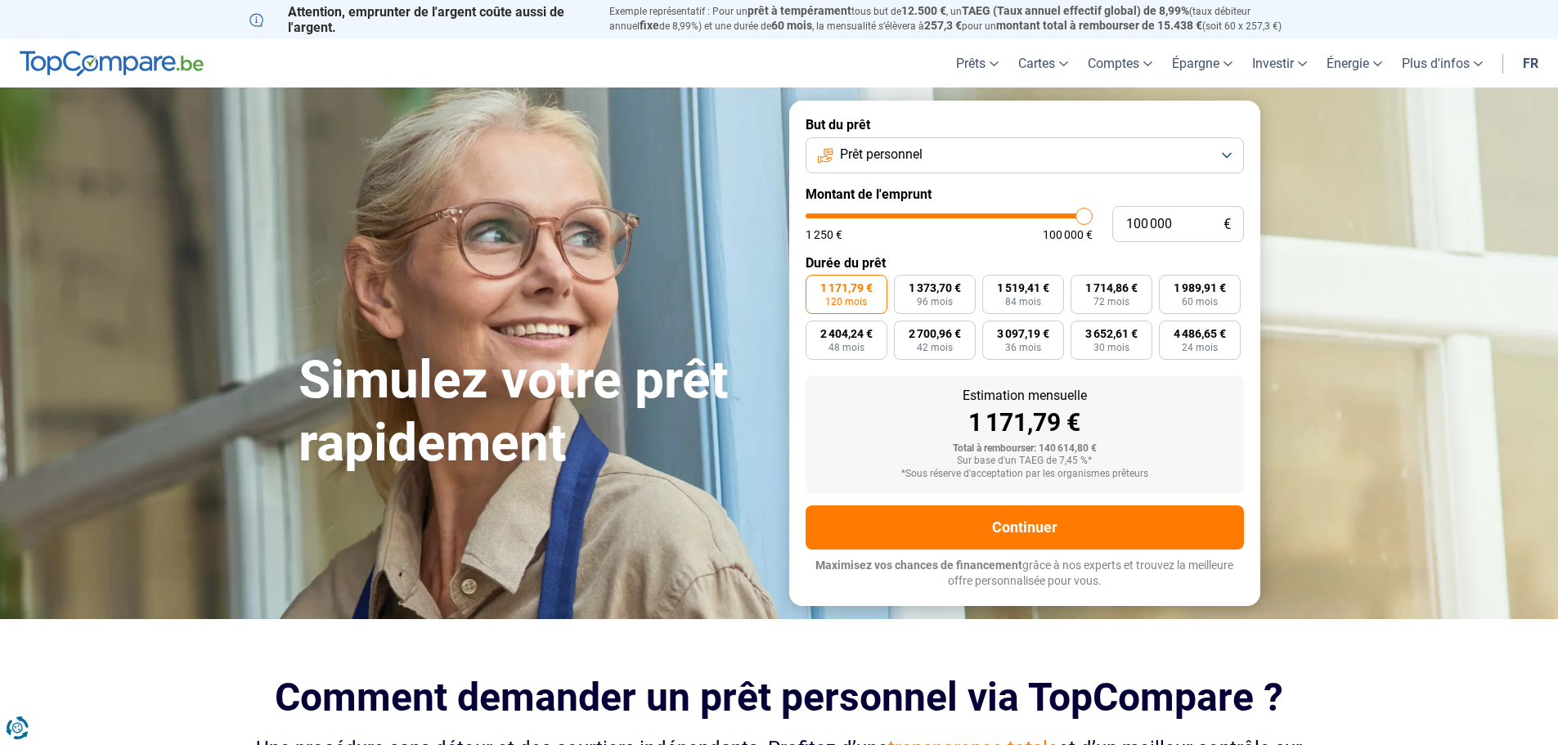 The height and width of the screenshot is (745, 1558). I want to click on span: Prêt personnel, so click(881, 155).